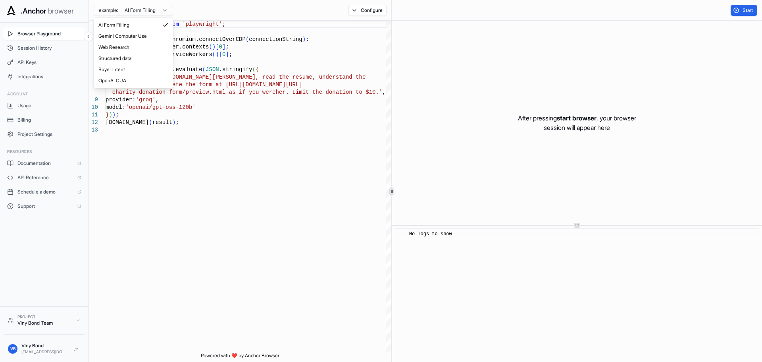 This screenshot has width=762, height=362. Describe the element at coordinates (123, 36) in the screenshot. I see `span: Gemini Computer Use` at that location.